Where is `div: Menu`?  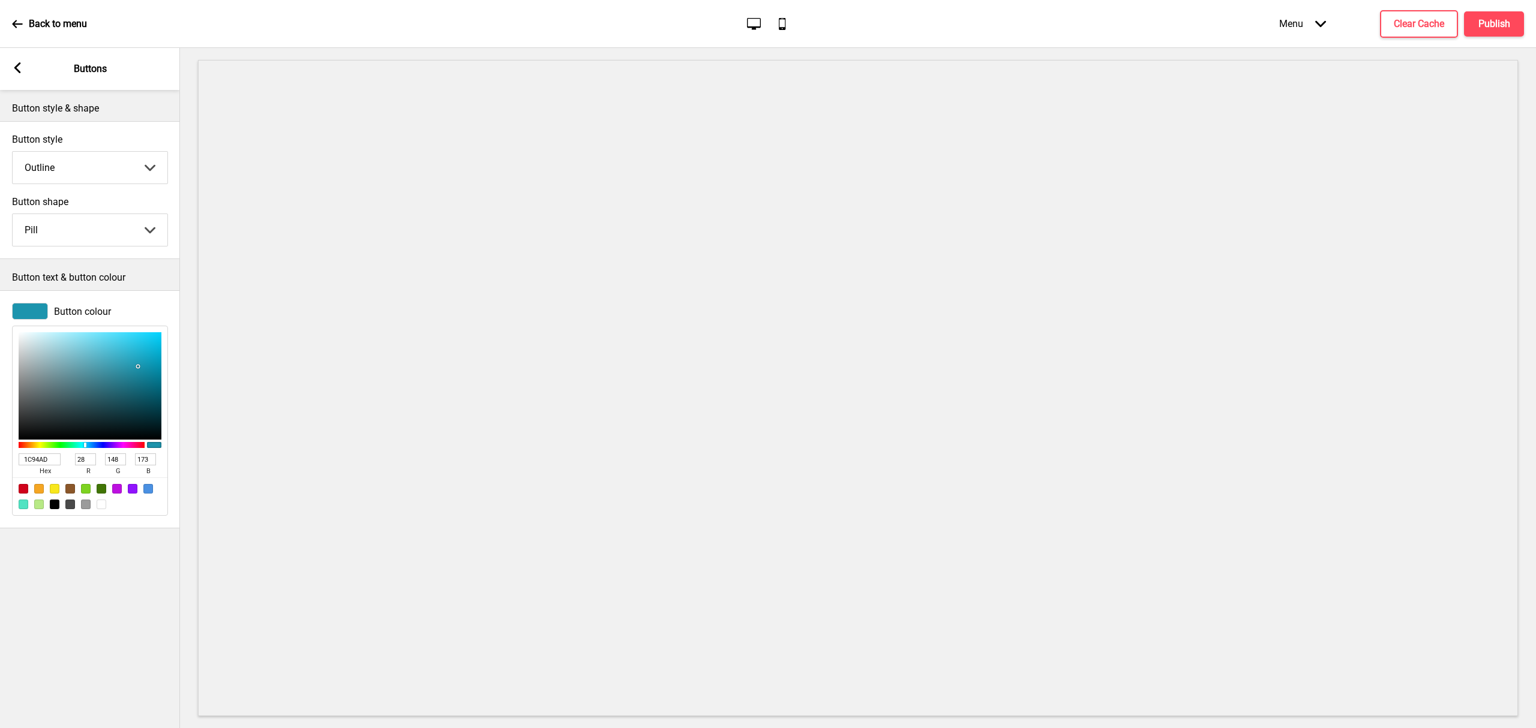 div: Menu is located at coordinates (1303, 23).